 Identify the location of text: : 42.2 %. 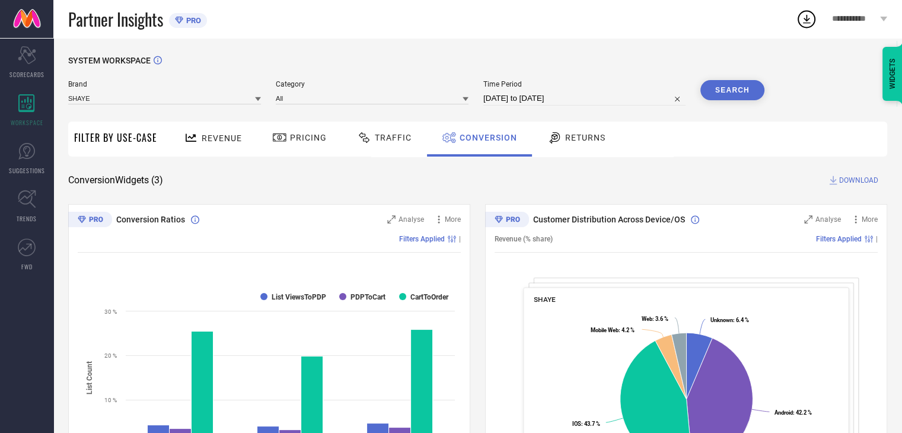
(793, 412).